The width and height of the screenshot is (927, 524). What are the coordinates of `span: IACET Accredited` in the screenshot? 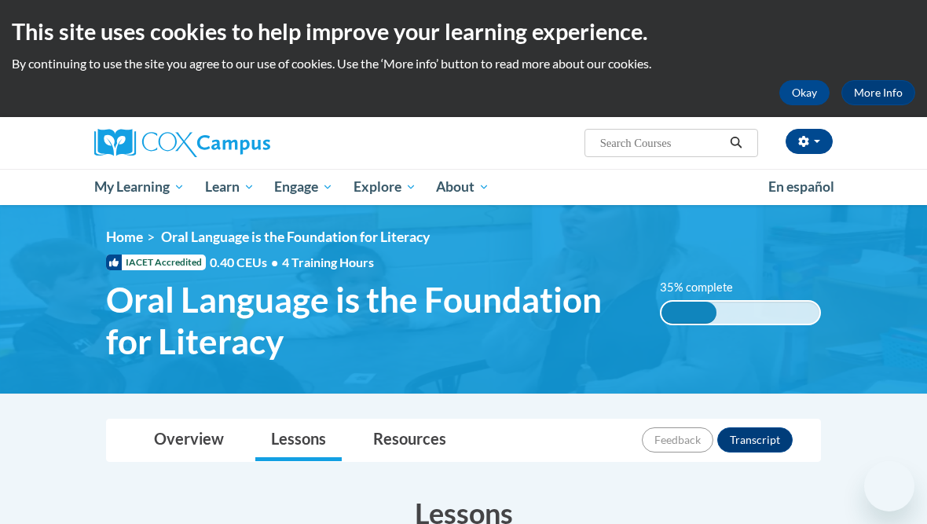 It's located at (156, 263).